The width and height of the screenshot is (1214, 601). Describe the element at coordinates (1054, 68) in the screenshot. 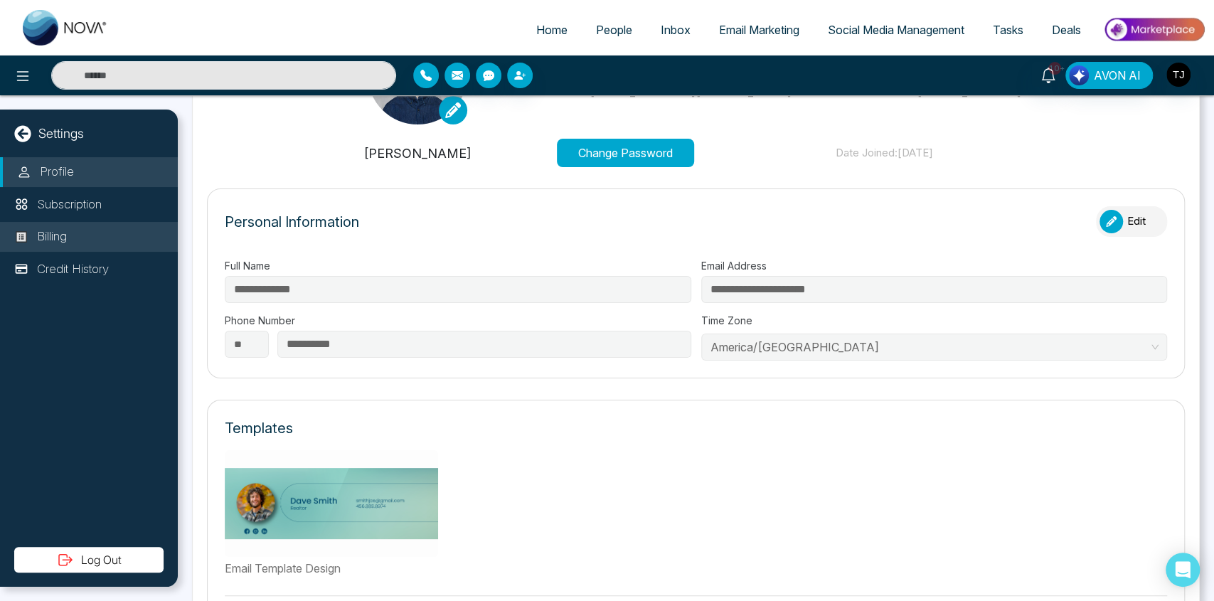

I see `span: 10+` at that location.